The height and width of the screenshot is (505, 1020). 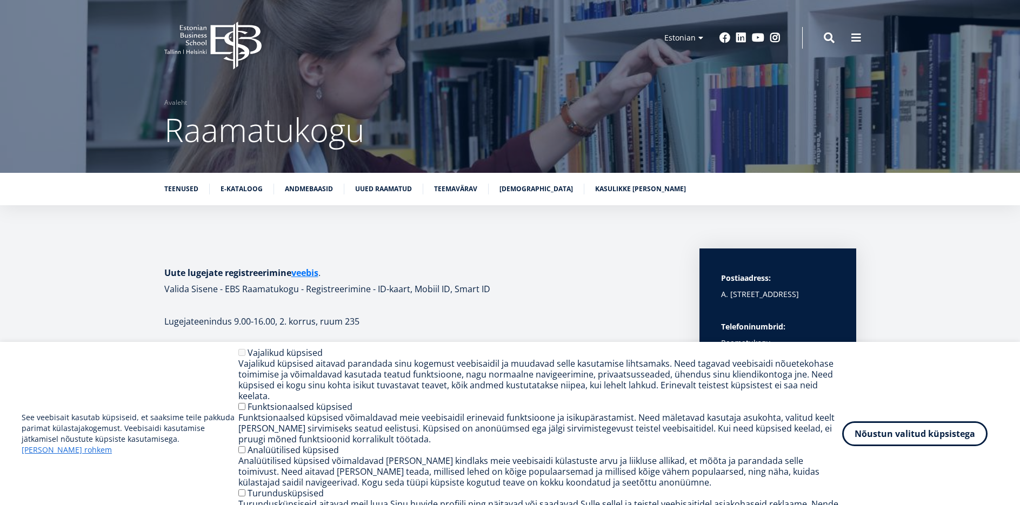 I want to click on strong: Telefoninumbrid:, so click(x=753, y=326).